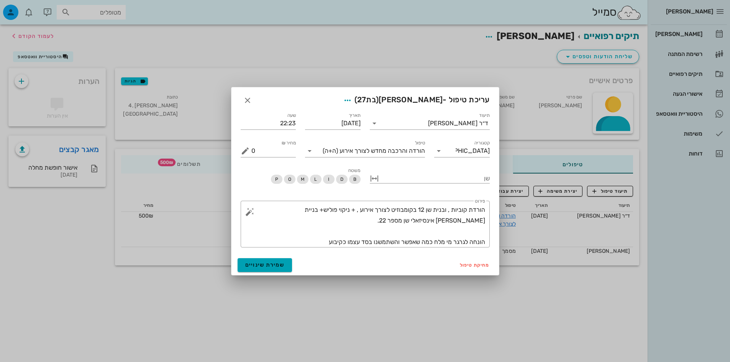 The height and width of the screenshot is (362, 730). What do you see at coordinates (354, 115) in the screenshot?
I see `label: תאריך` at bounding box center [354, 115].